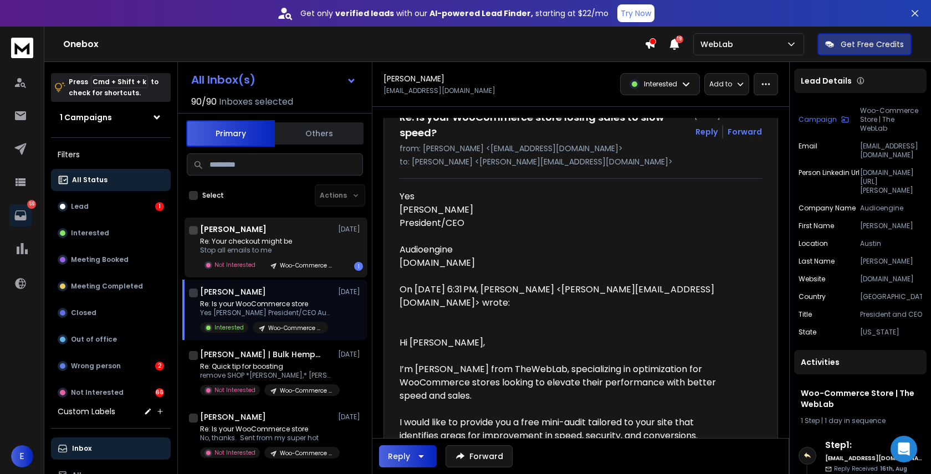 The width and height of the screenshot is (931, 474). What do you see at coordinates (223, 80) in the screenshot?
I see `h1: All Inbox(s)` at bounding box center [223, 80].